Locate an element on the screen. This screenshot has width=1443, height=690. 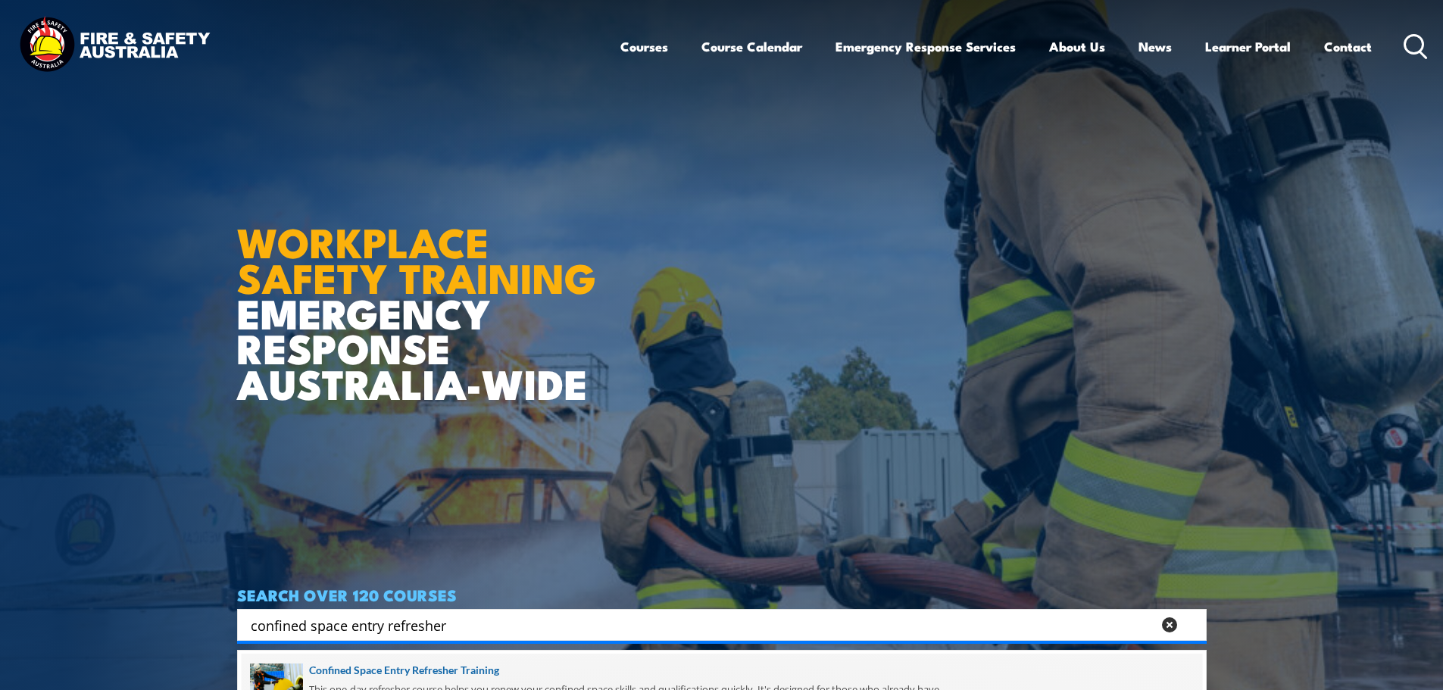
a: About Us is located at coordinates (1077, 46).